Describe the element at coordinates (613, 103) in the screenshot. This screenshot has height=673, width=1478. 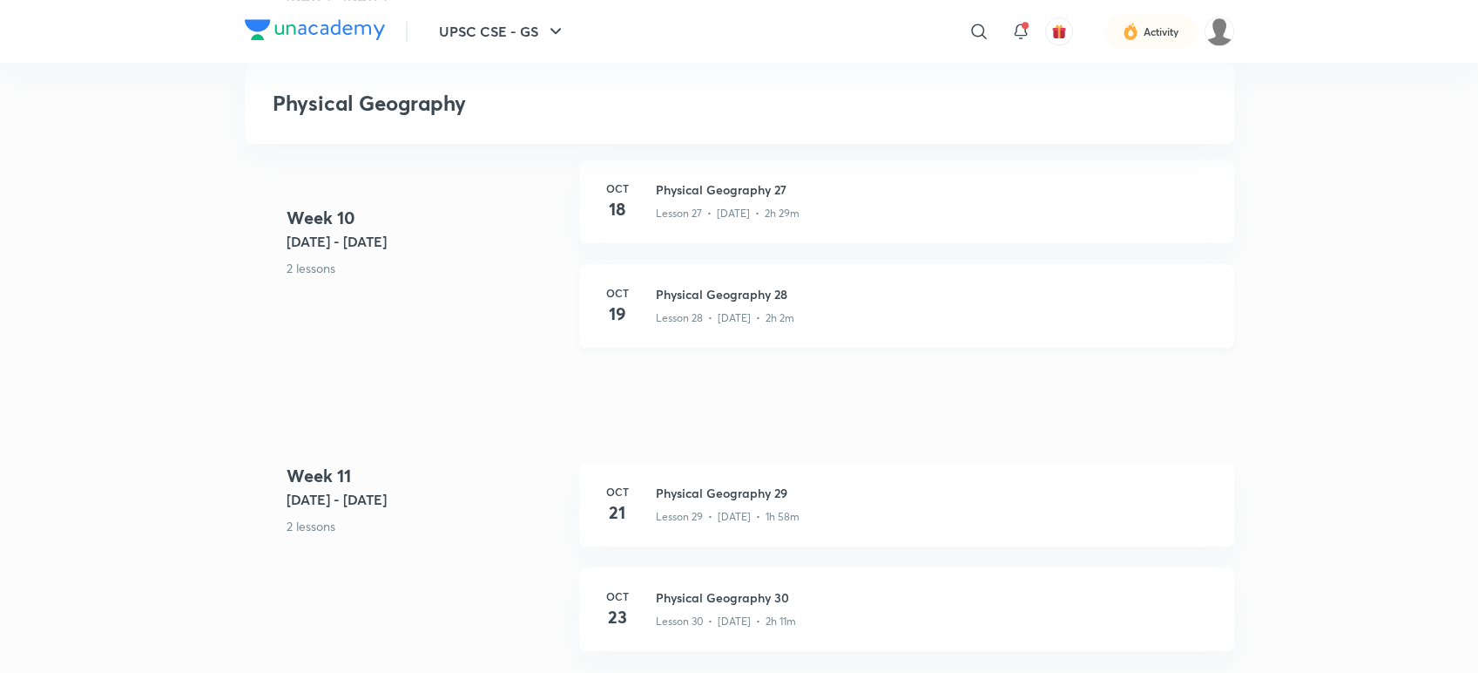
I see `h3: Physical Geography` at that location.